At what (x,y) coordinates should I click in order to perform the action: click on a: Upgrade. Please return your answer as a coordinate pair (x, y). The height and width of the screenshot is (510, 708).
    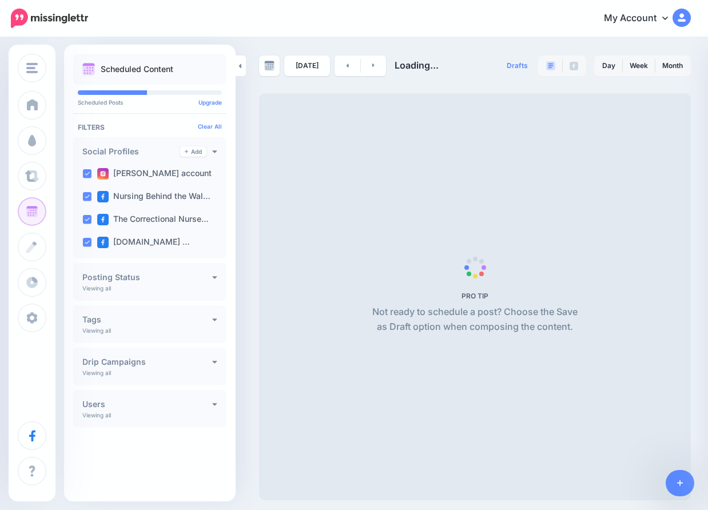
    Looking at the image, I should click on (210, 102).